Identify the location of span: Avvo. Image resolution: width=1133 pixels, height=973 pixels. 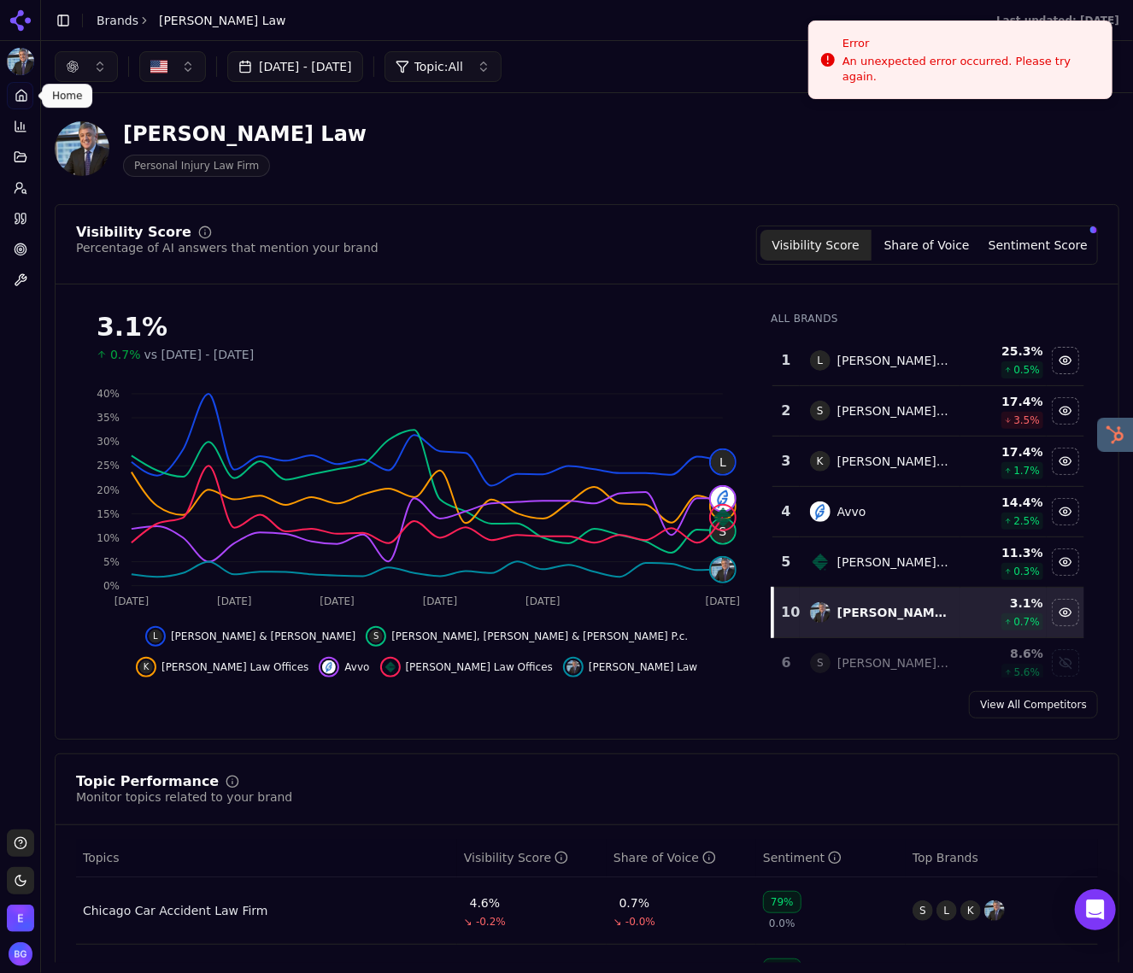
(356, 667).